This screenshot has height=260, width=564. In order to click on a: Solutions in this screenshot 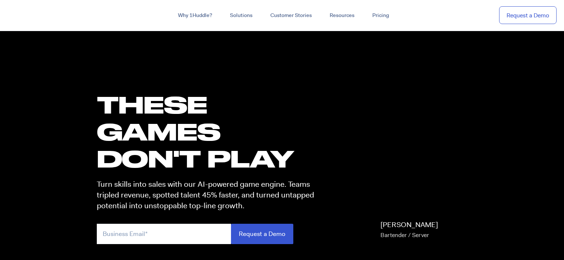, I will do `click(241, 16)`.